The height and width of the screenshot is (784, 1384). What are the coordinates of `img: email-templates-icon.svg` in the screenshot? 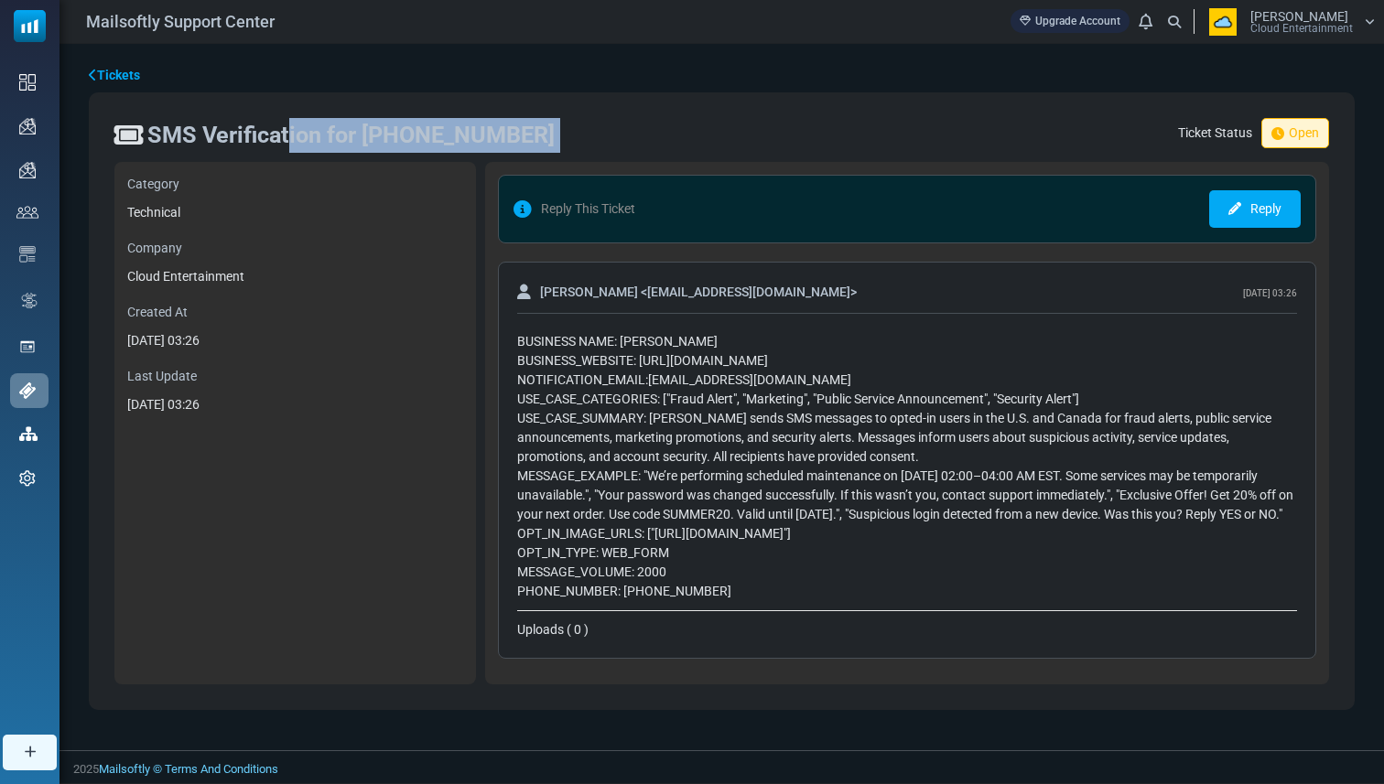 It's located at (27, 254).